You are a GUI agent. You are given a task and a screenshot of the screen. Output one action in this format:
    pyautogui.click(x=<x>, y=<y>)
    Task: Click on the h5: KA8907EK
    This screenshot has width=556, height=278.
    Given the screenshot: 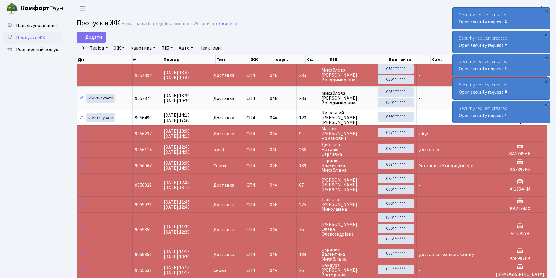 What is the action you would take?
    pyautogui.click(x=520, y=259)
    